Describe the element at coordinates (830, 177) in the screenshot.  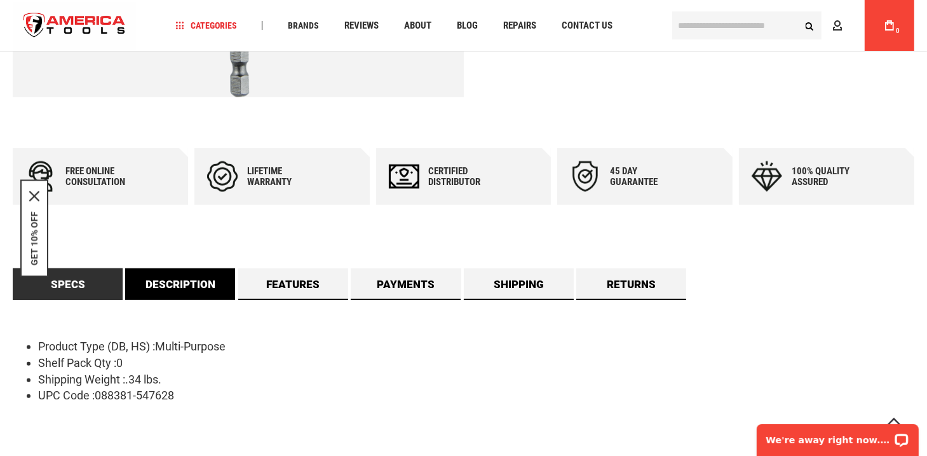
I see `div: 100% quality assured` at that location.